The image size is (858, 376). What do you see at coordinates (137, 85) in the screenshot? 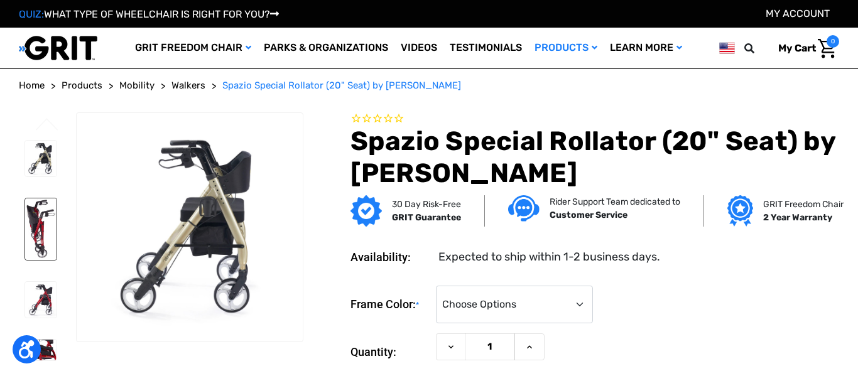
I see `a: Mobility` at bounding box center [137, 85].